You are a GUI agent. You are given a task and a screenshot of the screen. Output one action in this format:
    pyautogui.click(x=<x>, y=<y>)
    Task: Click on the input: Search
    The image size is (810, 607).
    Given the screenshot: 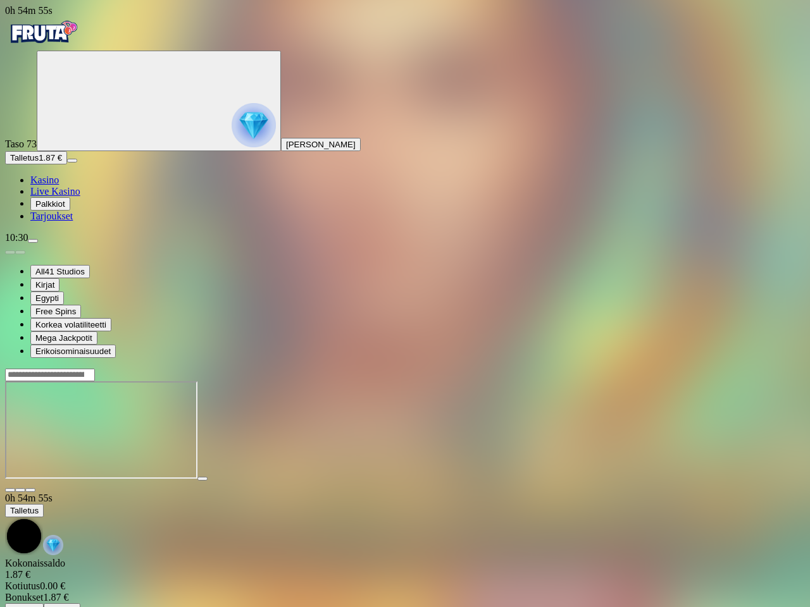 What is the action you would take?
    pyautogui.click(x=50, y=375)
    